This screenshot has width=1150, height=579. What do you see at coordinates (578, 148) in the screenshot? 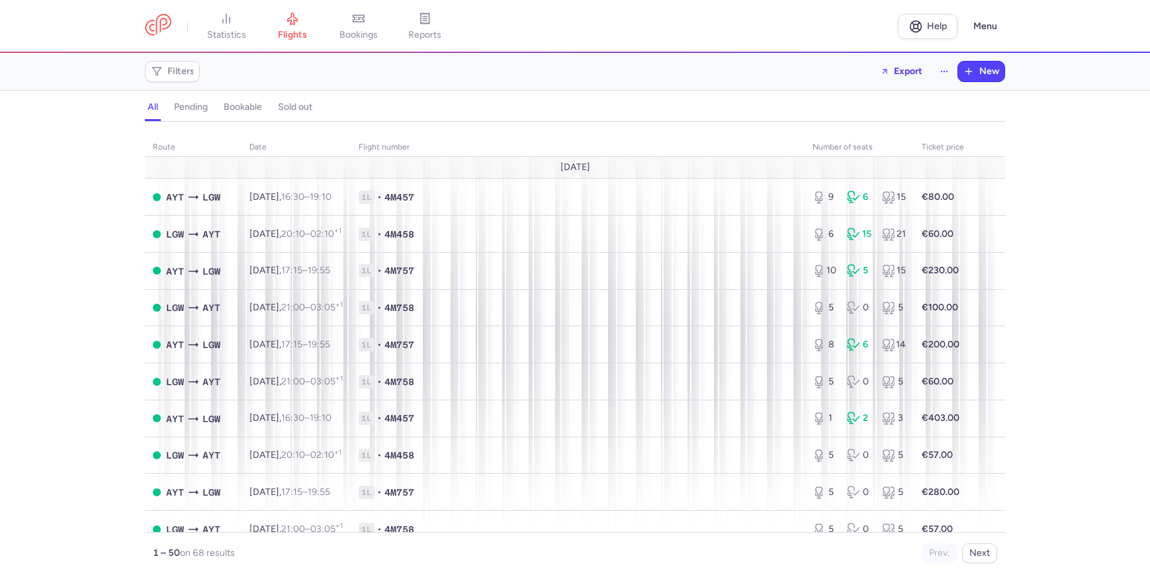
I see `th: Flight number` at bounding box center [578, 148].